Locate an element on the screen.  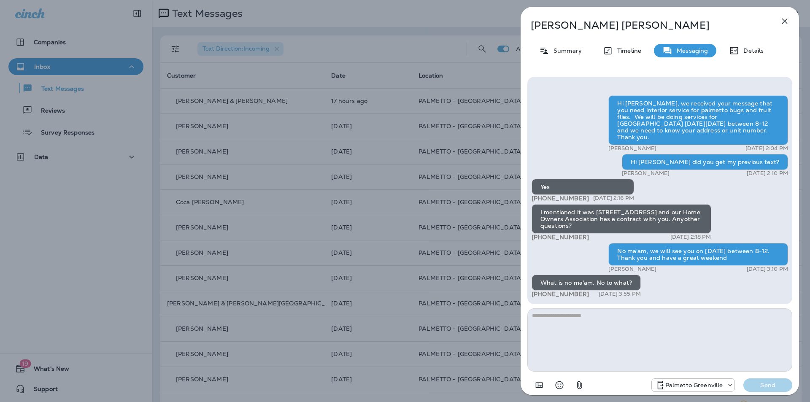
div: +1 (864) 385-1074 is located at coordinates (693, 385).